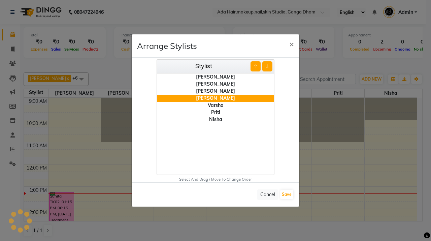 The height and width of the screenshot is (241, 431). Describe the element at coordinates (287, 195) in the screenshot. I see `button: Save` at that location.